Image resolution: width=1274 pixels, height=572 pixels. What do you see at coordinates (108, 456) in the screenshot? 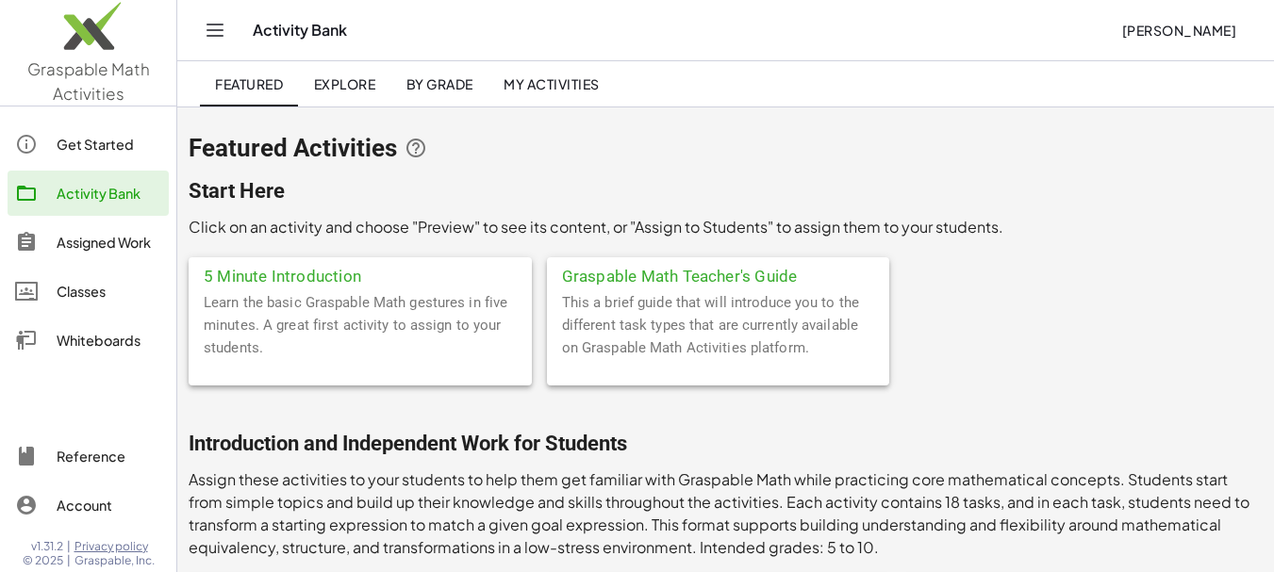
I see `div: Reference` at bounding box center [108, 456].